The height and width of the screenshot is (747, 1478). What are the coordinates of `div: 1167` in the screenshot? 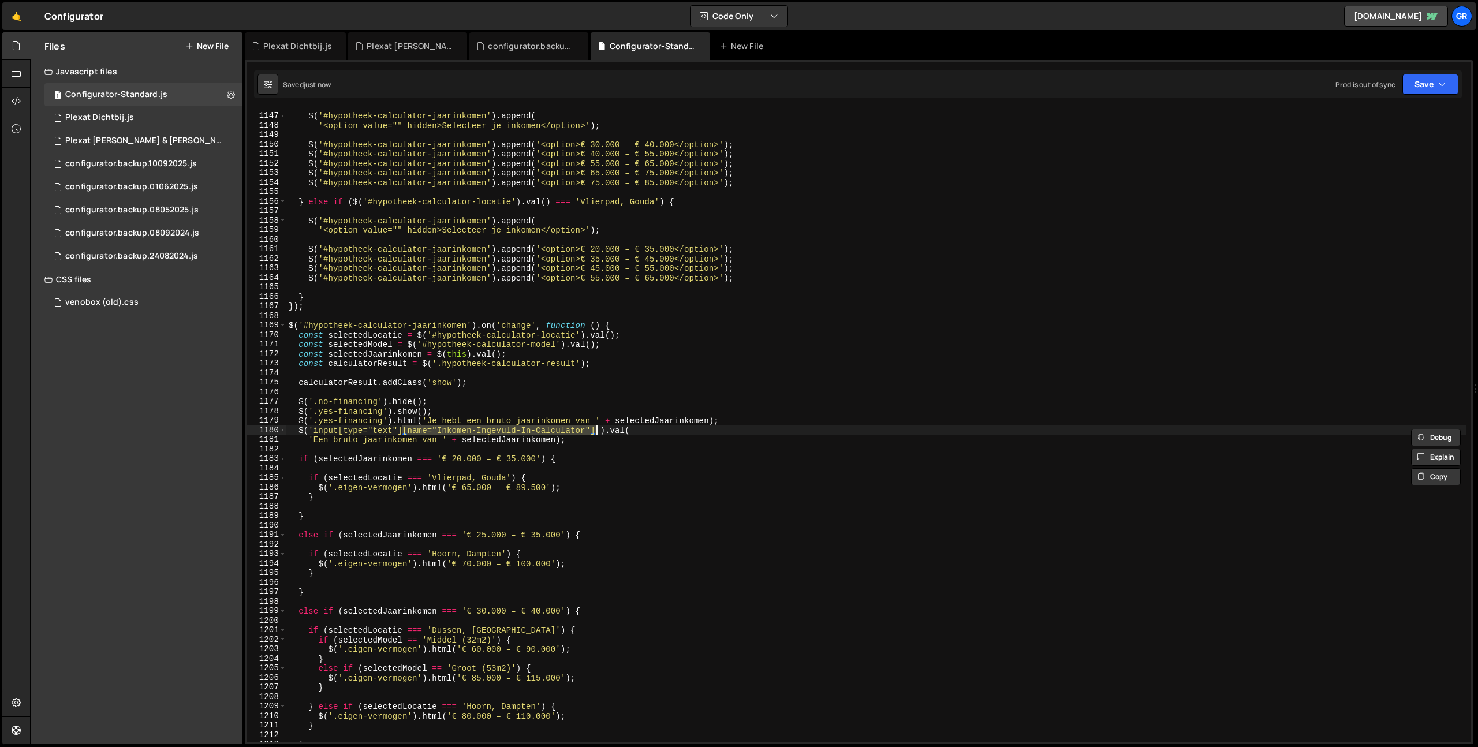 It's located at (267, 306).